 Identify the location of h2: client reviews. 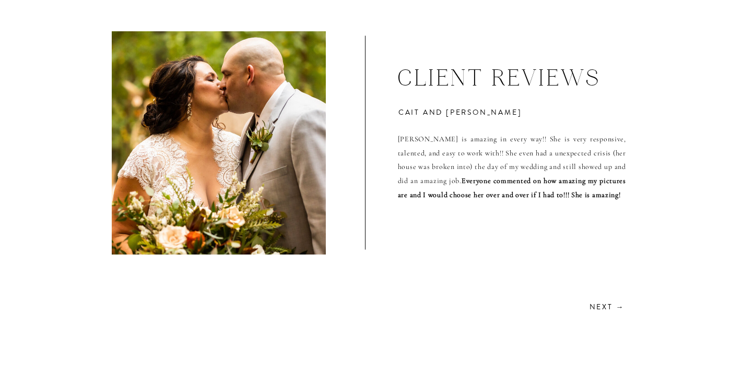
(534, 79).